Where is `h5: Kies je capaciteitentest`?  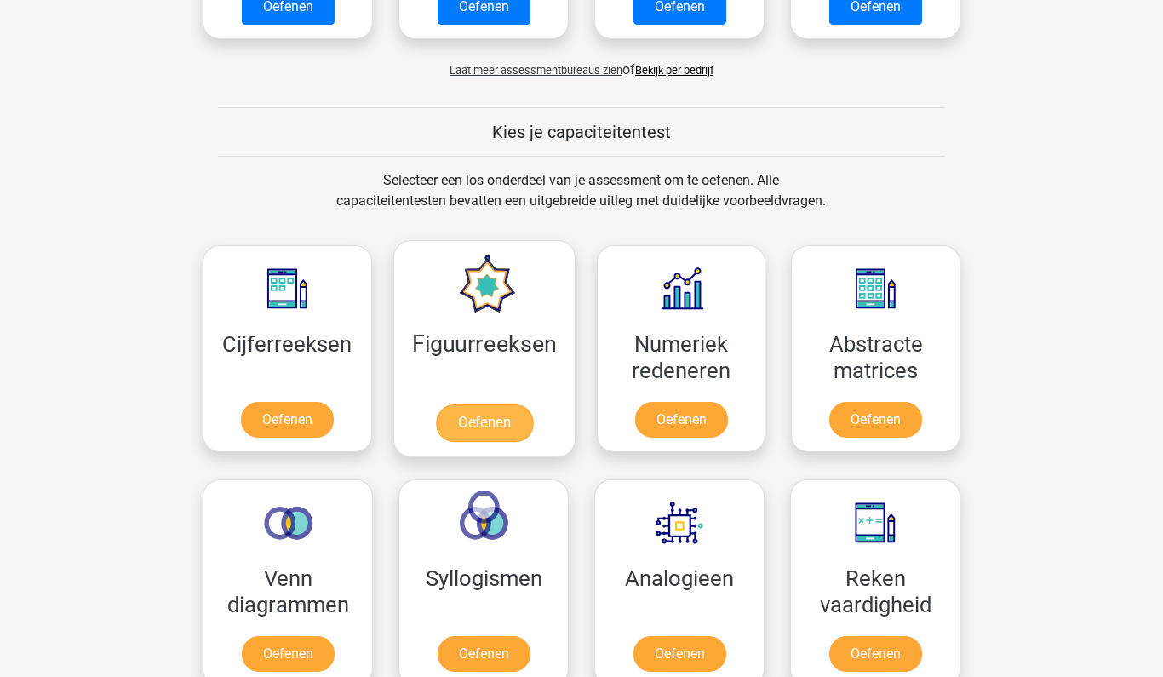 h5: Kies je capaciteitentest is located at coordinates (582, 132).